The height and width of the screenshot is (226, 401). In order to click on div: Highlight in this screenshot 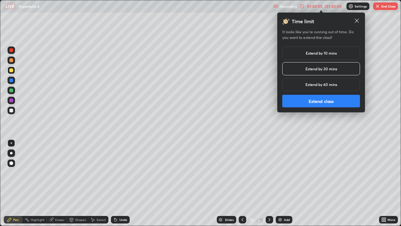, I will do `click(38, 219)`.